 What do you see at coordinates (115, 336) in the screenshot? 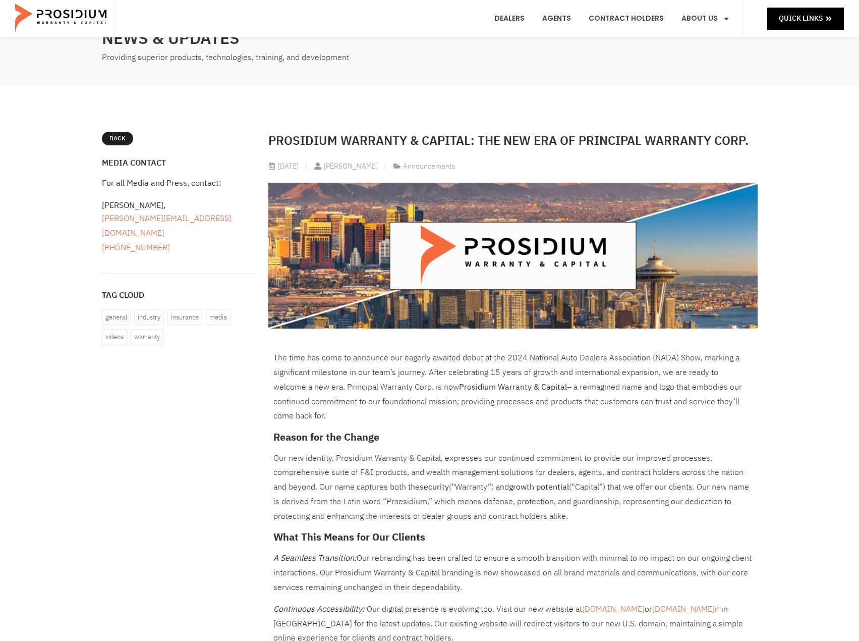
I see `a: Videos` at bounding box center [115, 336].